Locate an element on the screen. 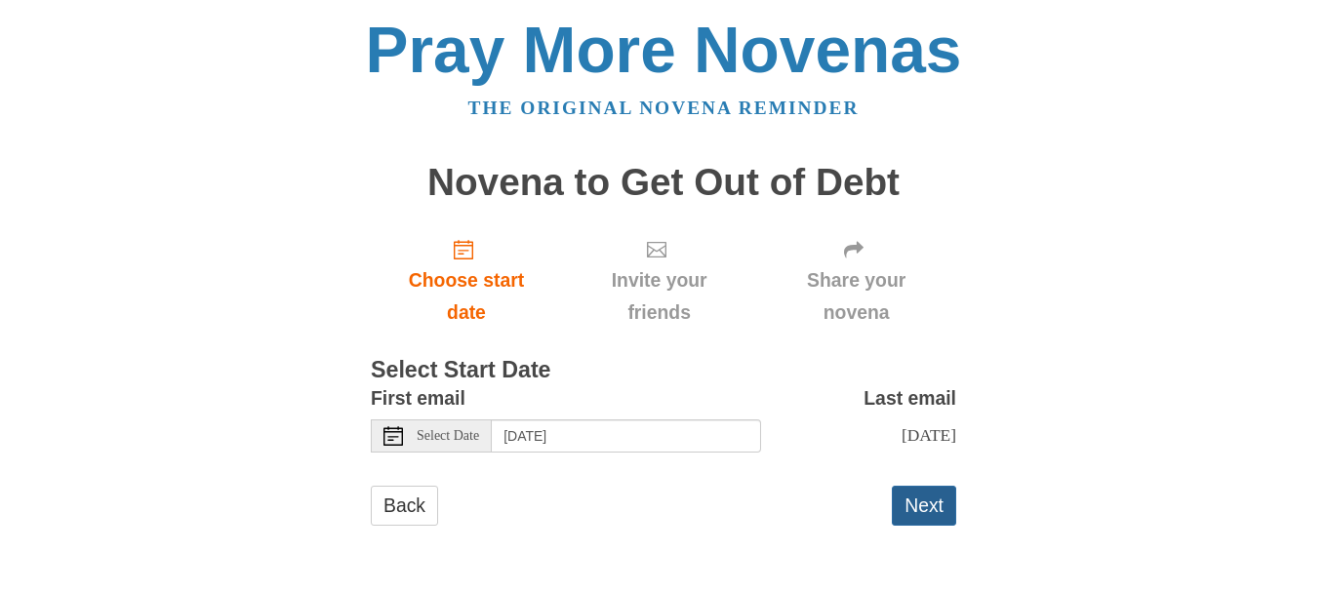 Image resolution: width=1327 pixels, height=592 pixels. button: Next is located at coordinates (924, 506).